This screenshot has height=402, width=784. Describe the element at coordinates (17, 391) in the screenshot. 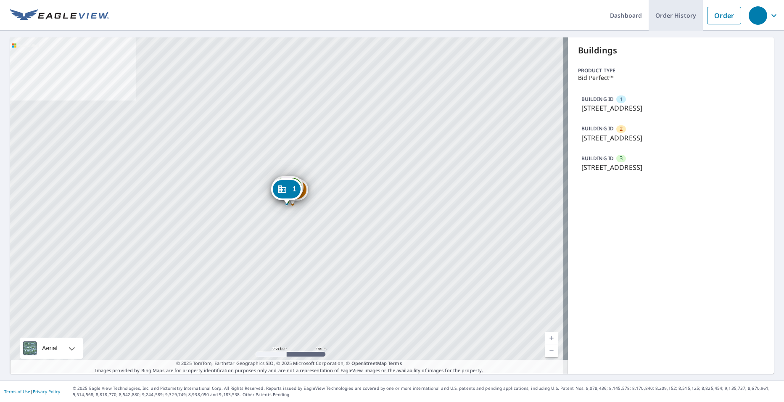

I see `a: Terms of Use` at that location.